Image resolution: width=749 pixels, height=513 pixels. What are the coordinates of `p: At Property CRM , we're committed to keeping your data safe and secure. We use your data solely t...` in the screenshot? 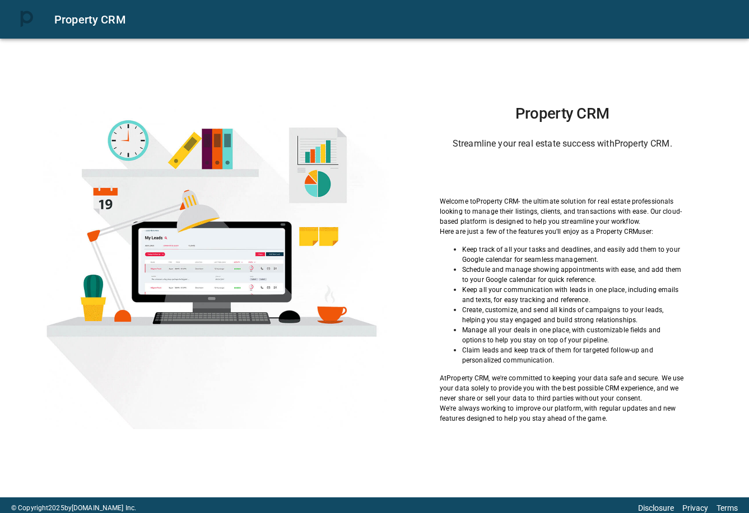 It's located at (562, 389).